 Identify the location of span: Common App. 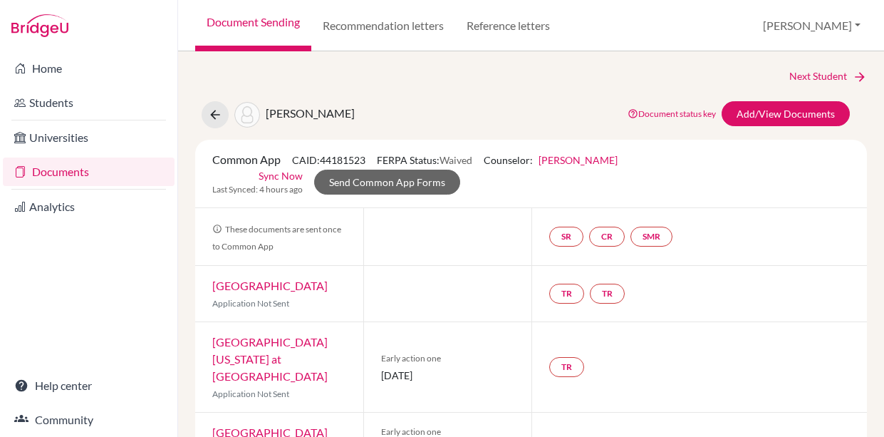
(246, 159).